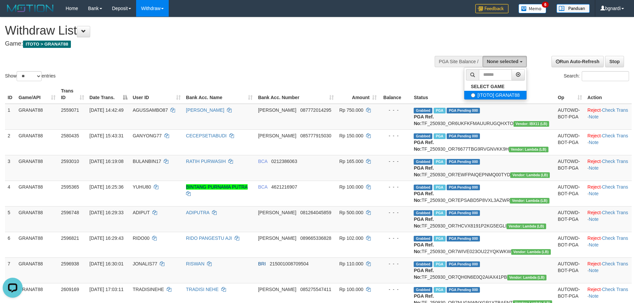  I want to click on a: RATIH PURWASIH, so click(206, 161).